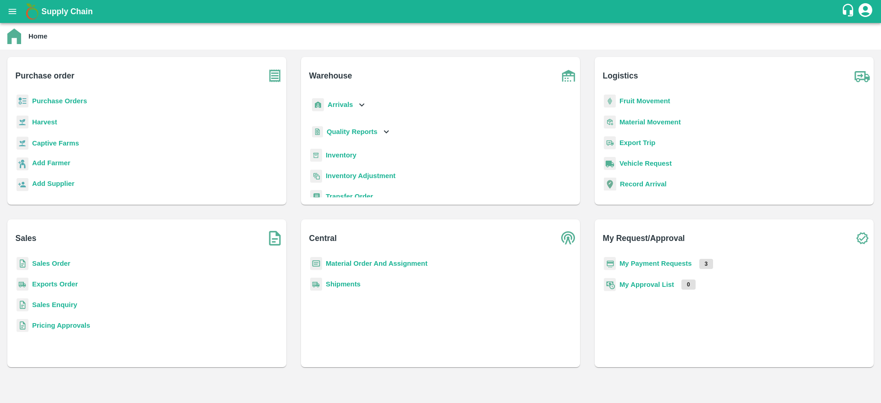  What do you see at coordinates (644, 184) in the screenshot?
I see `b: Record Arrival` at bounding box center [644, 184].